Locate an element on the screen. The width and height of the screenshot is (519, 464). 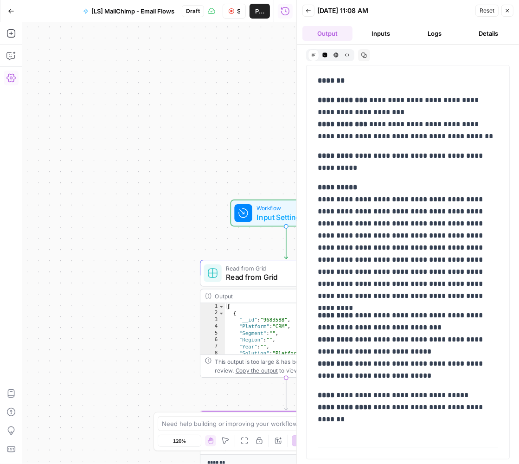
div: 8 is located at coordinates (213, 353).